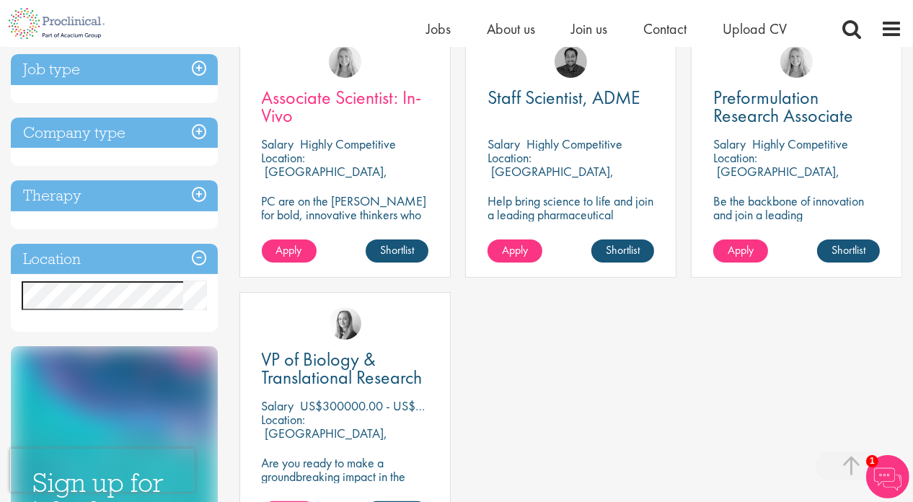  I want to click on span: Join us, so click(589, 29).